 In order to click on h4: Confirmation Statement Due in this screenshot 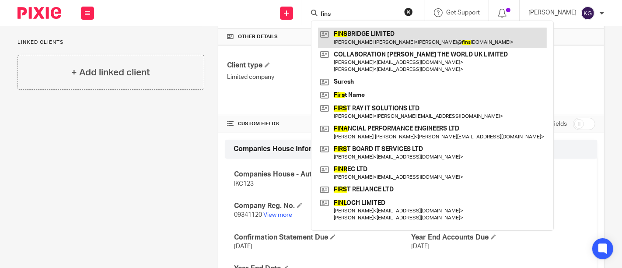, I will do `click(322, 237)`.